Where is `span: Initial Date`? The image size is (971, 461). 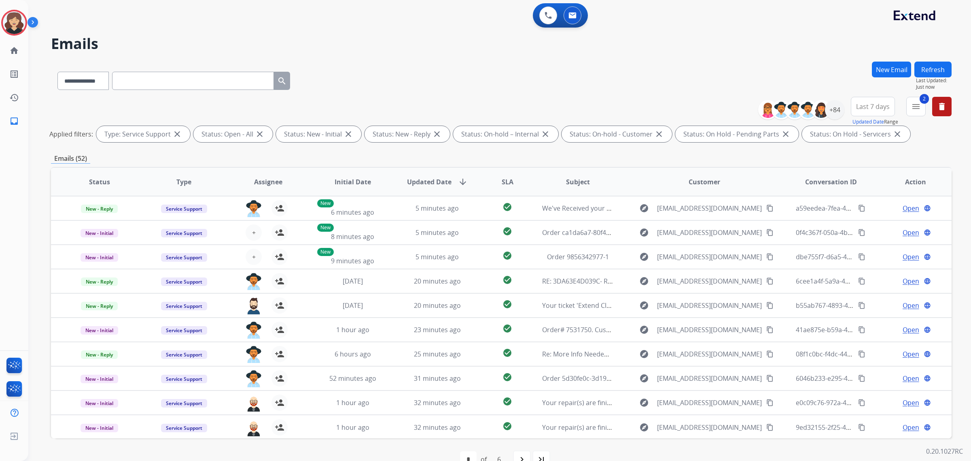
span: Initial Date is located at coordinates (353, 182).